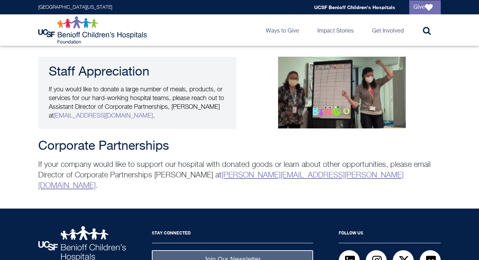 Image resolution: width=479 pixels, height=260 pixels. I want to click on a: Impact Stories, so click(335, 30).